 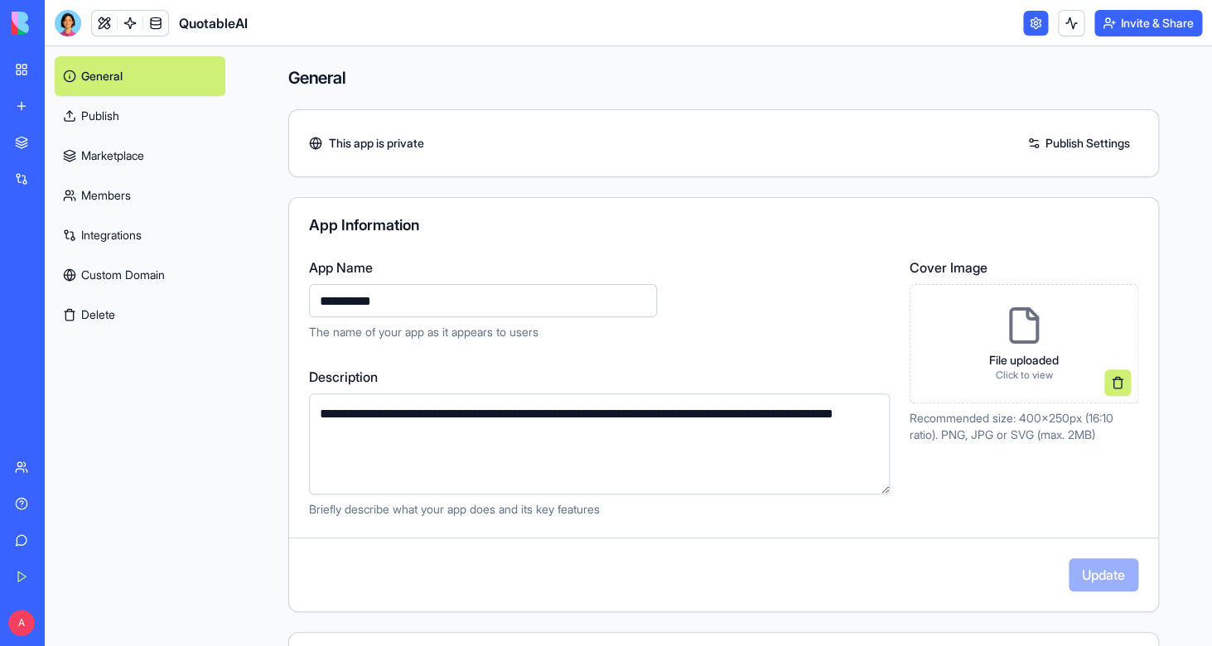 I want to click on a: Integrations, so click(x=140, y=235).